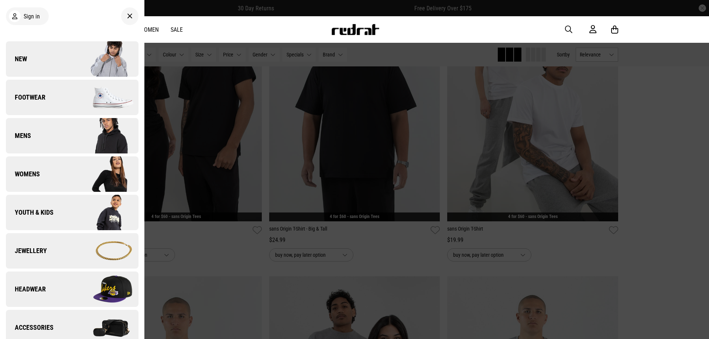 Image resolution: width=709 pixels, height=339 pixels. Describe the element at coordinates (176, 30) in the screenshot. I see `a: Sale` at that location.